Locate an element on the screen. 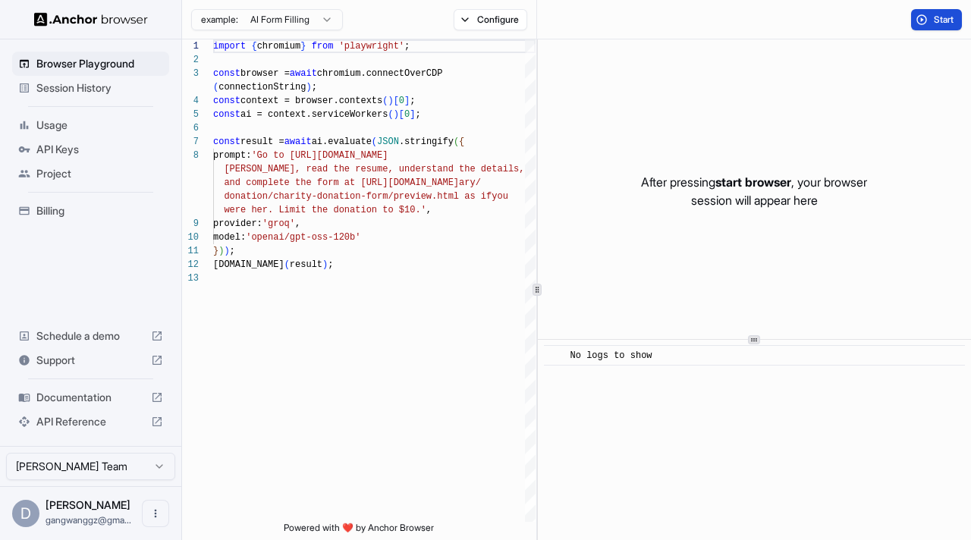 The width and height of the screenshot is (971, 540). div: Schedule a demo is located at coordinates (90, 336).